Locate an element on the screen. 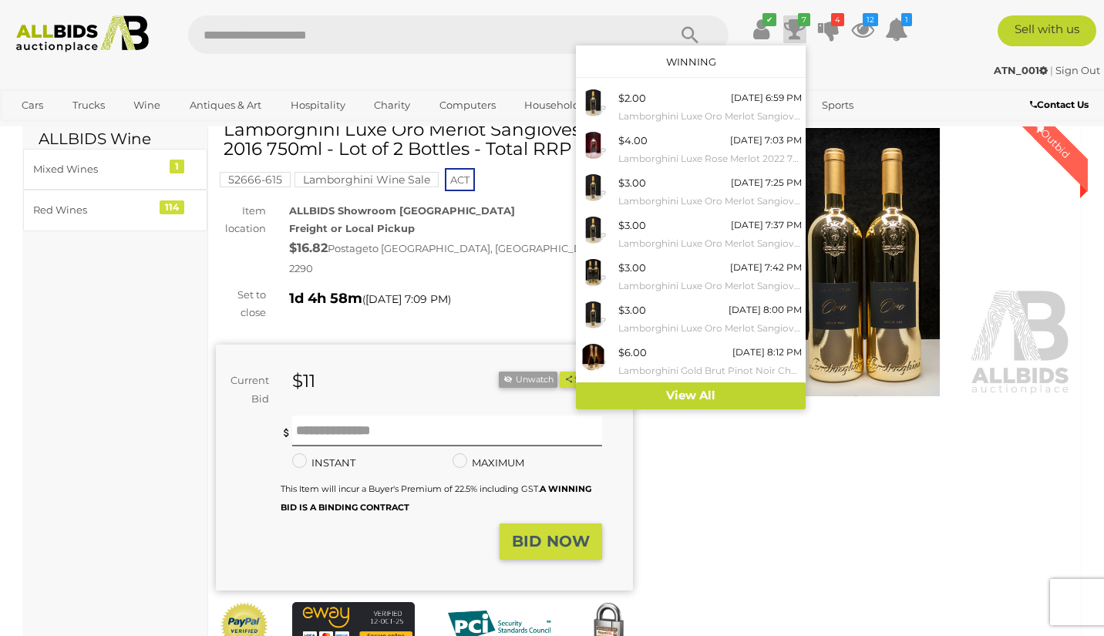 This screenshot has width=1104, height=636. li: Unwatch this item is located at coordinates (528, 379).